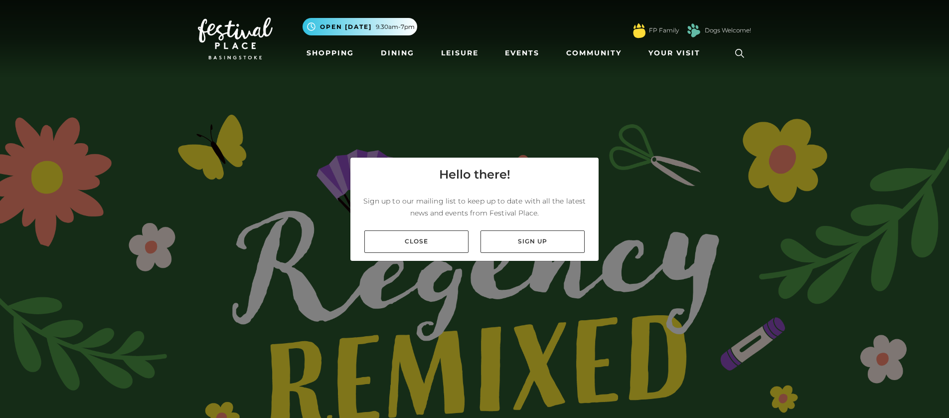 This screenshot has width=949, height=418. I want to click on a: Dining, so click(397, 53).